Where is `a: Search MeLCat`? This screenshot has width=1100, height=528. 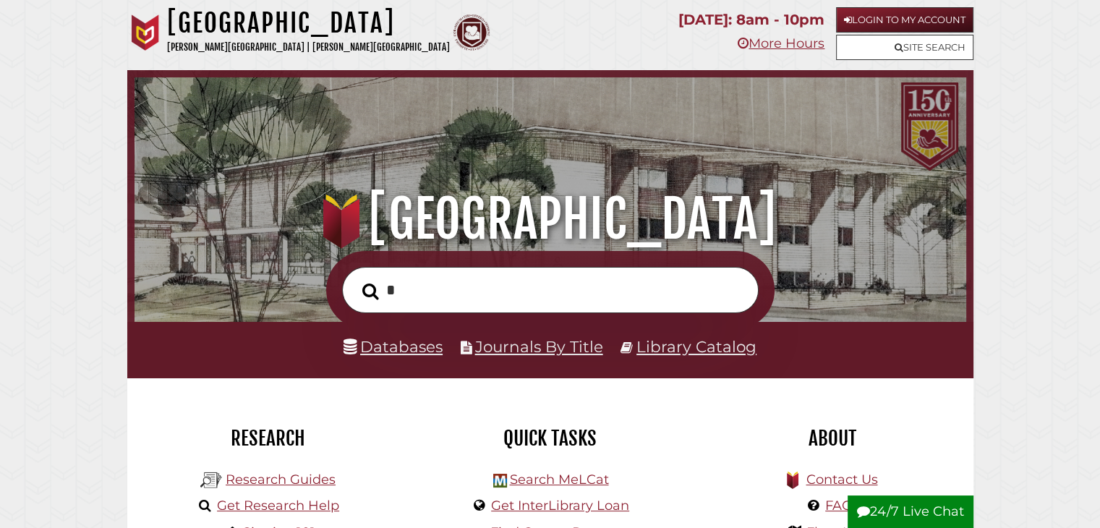 a: Search MeLCat is located at coordinates (558, 479).